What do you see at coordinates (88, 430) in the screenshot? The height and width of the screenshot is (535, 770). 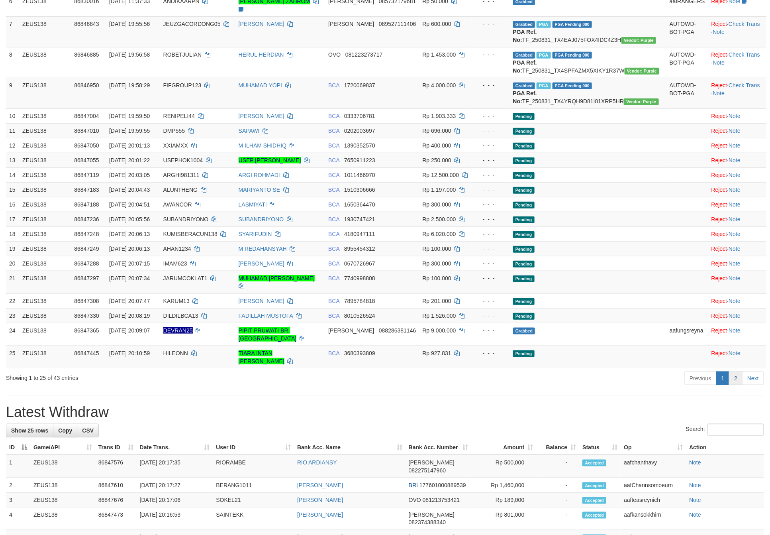 I see `span: CSV` at bounding box center [88, 430].